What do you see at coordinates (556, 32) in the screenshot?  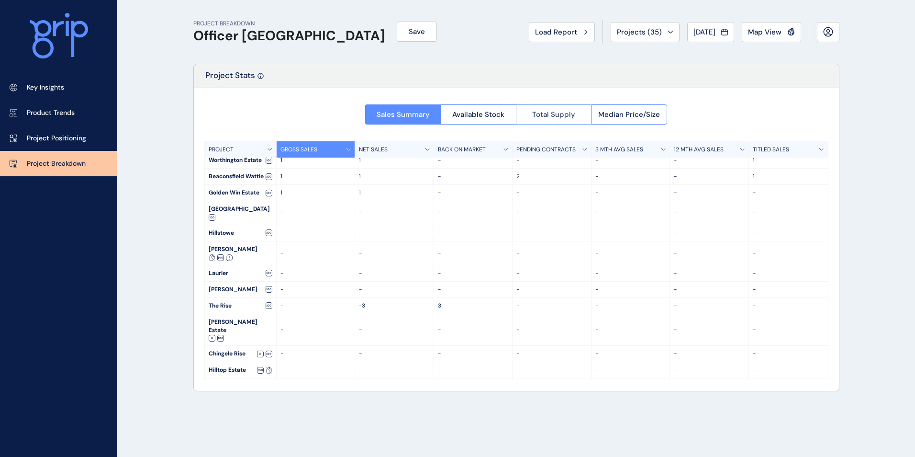 I see `span: Load Report` at bounding box center [556, 32].